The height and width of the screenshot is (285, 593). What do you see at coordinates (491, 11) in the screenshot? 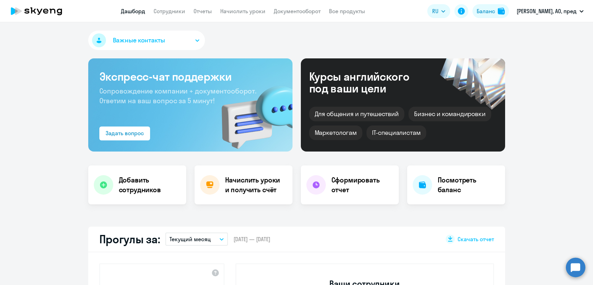
I see `a: Балансbalance` at bounding box center [491, 11].